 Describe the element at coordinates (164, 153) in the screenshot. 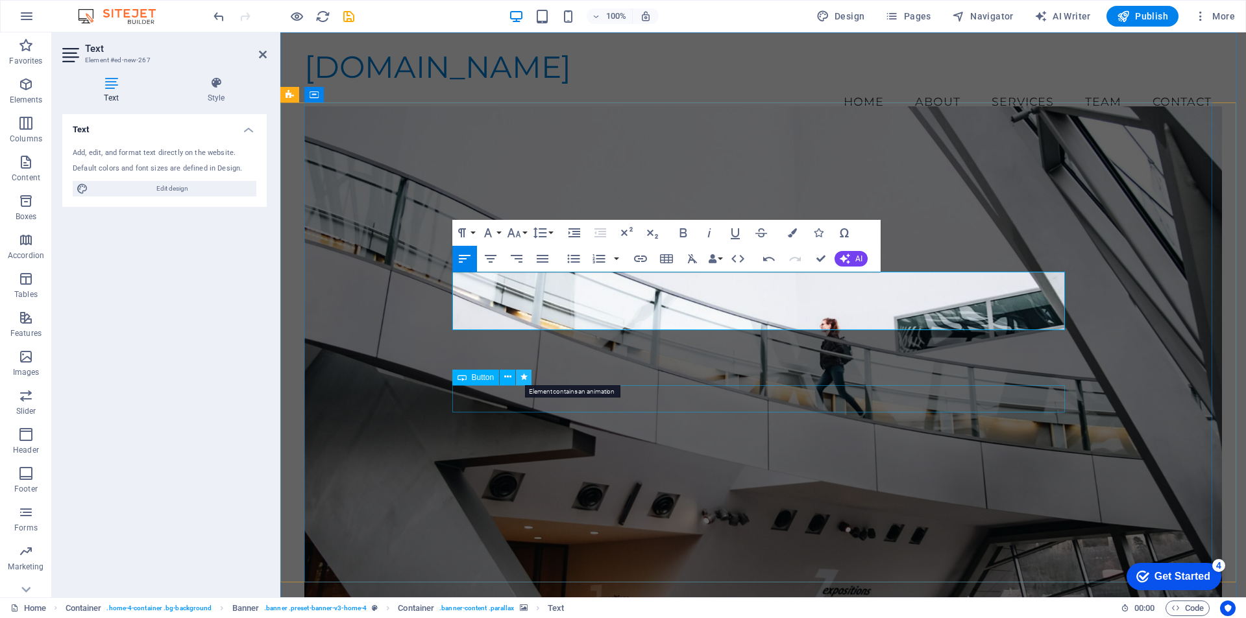

I see `div: Add, edit, and format text directly on the website.` at that location.